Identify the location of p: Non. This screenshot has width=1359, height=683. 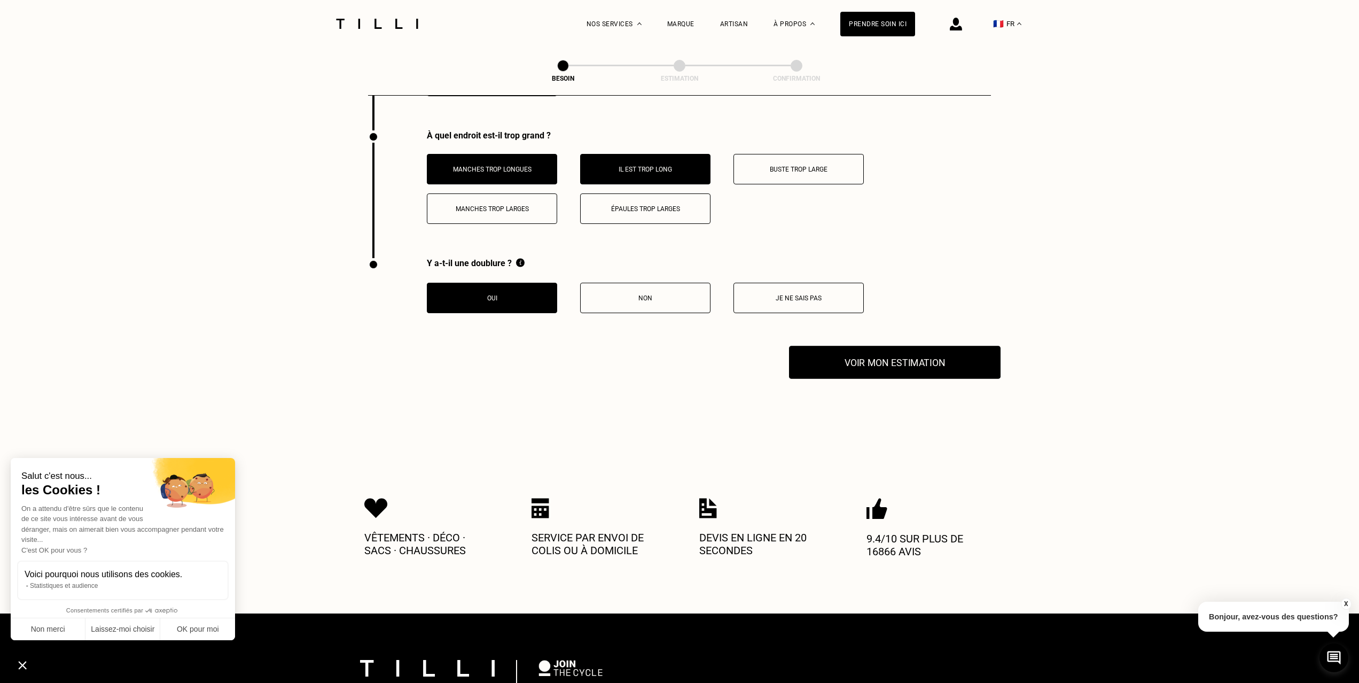
(645, 298).